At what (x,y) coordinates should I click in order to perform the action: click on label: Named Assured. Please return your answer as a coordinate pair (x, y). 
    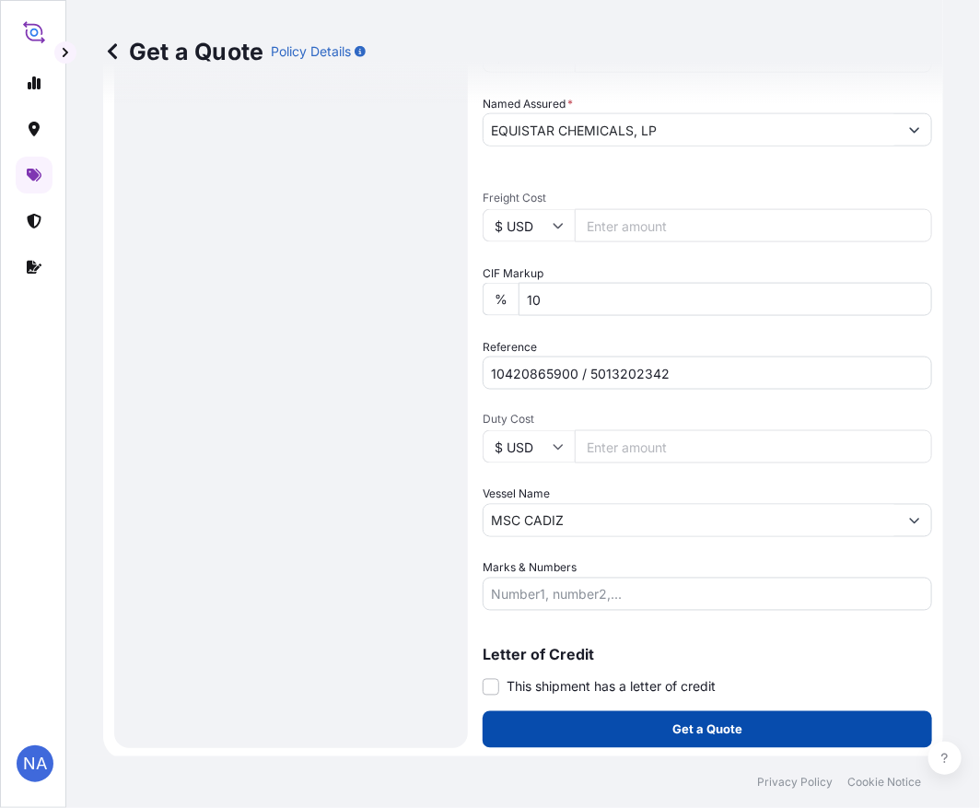
    Looking at the image, I should click on (528, 104).